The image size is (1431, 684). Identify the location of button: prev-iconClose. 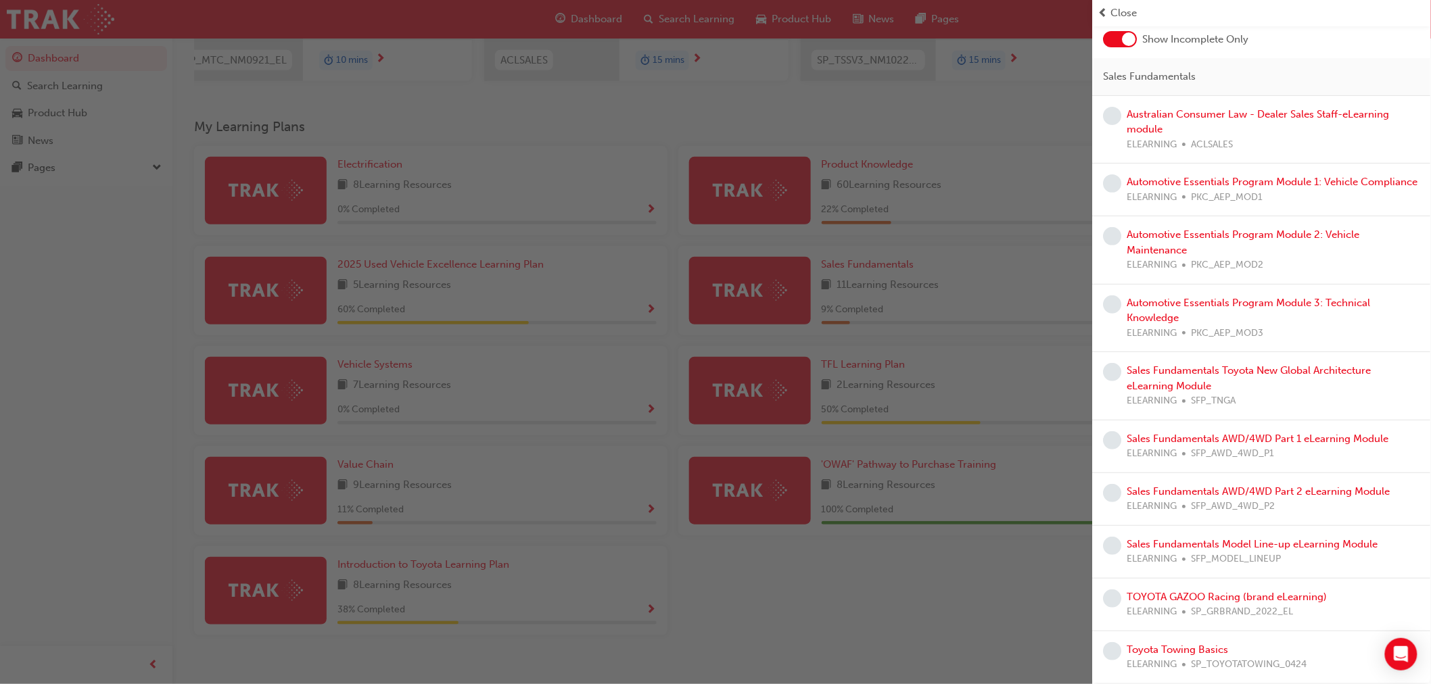
(1262, 13).